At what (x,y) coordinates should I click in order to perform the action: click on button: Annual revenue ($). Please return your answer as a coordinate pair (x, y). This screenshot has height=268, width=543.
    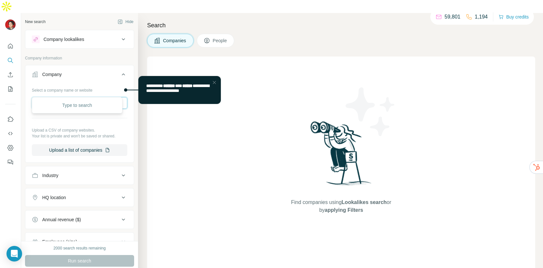
    Looking at the image, I should click on (80, 219).